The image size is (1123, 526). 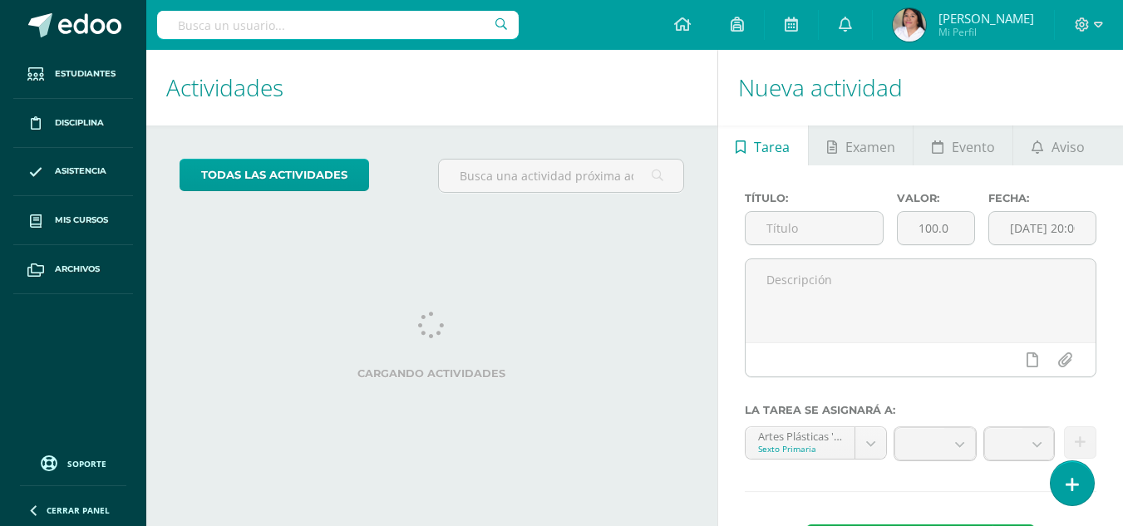 What do you see at coordinates (73, 123) in the screenshot?
I see `a: Disciplina` at bounding box center [73, 123].